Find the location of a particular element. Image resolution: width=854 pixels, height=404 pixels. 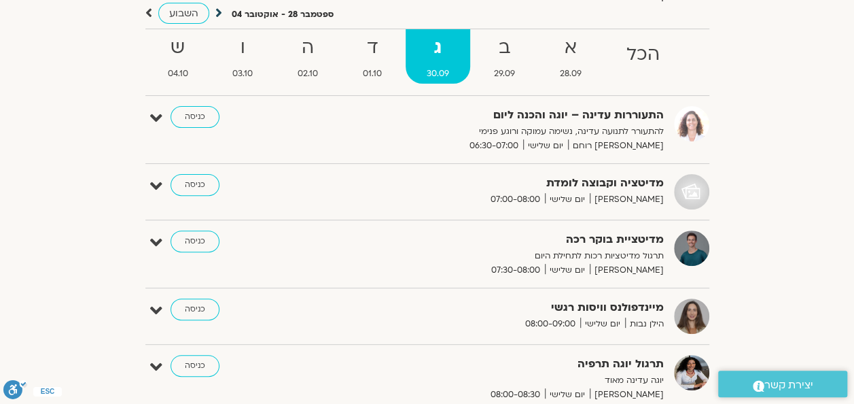

strong: ש is located at coordinates (178, 48).